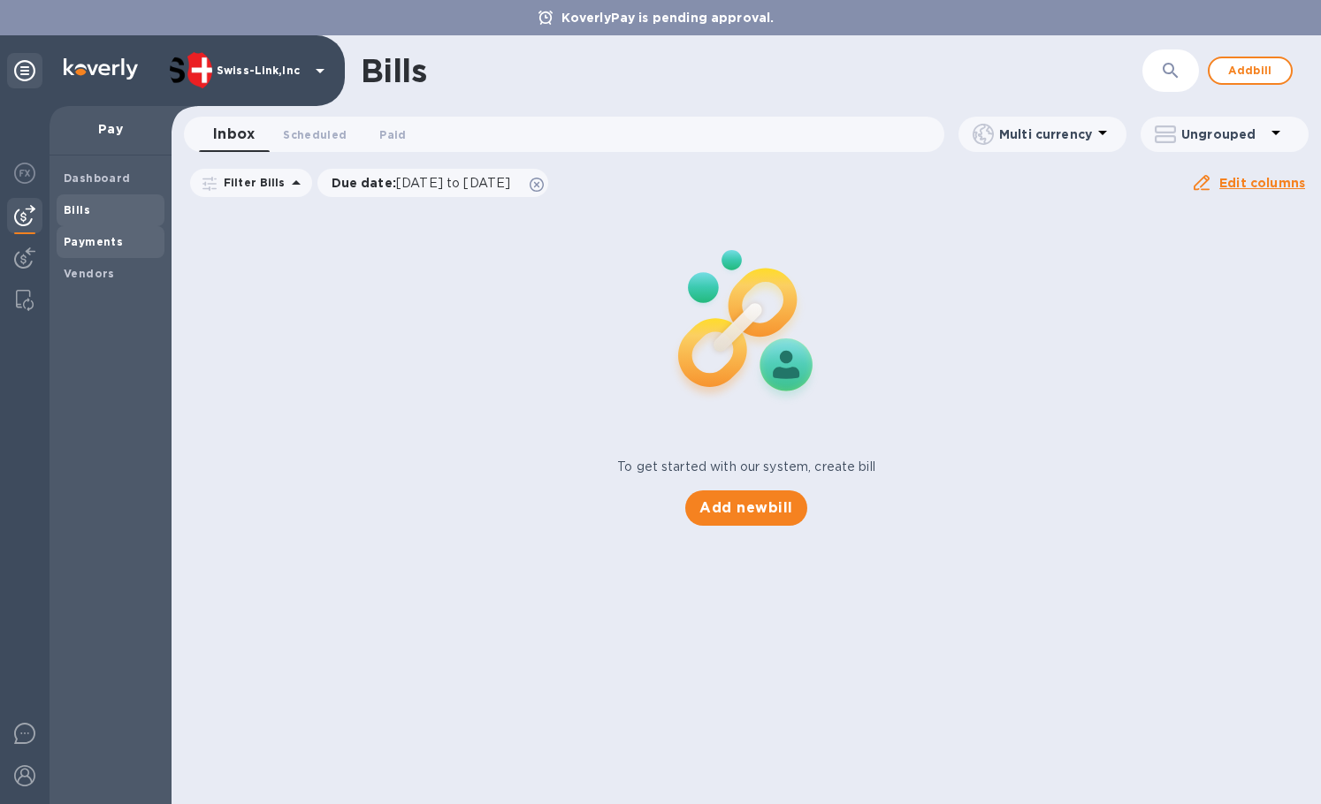 The width and height of the screenshot is (1321, 804). Describe the element at coordinates (101, 69) in the screenshot. I see `img: Logo` at that location.